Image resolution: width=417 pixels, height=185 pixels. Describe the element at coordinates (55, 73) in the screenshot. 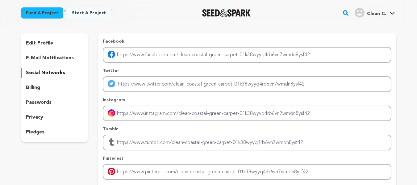

I see `button: social networks` at that location.